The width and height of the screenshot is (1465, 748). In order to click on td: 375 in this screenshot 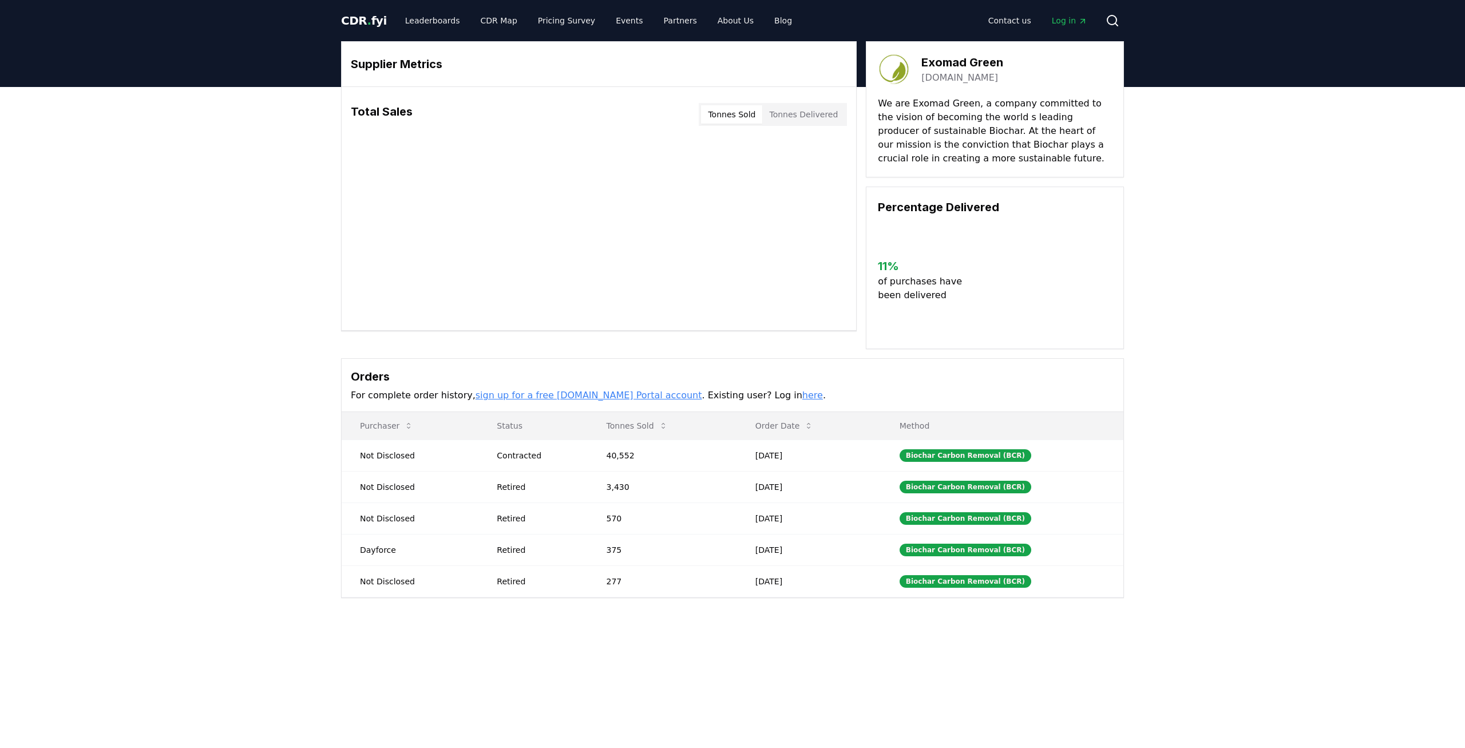, I will do `click(662, 549)`.